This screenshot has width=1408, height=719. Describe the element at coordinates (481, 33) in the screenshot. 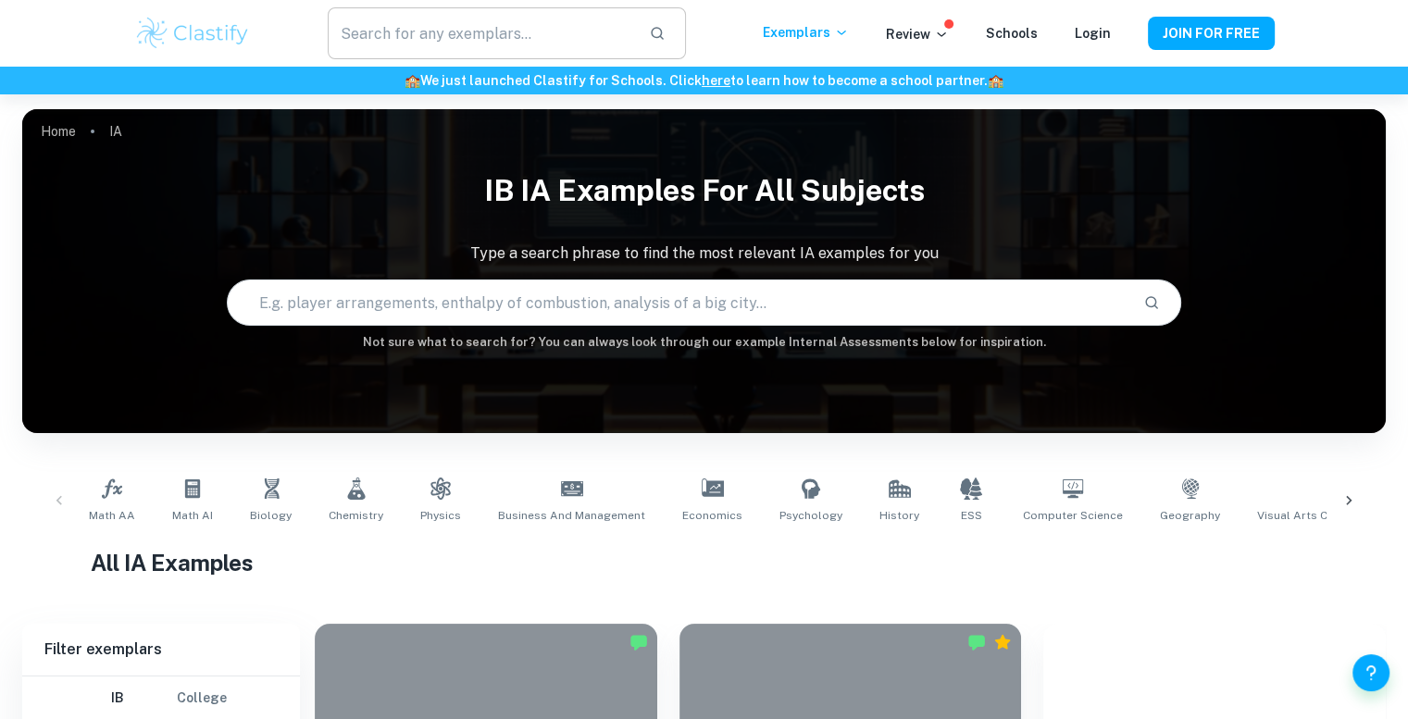

I see `input: Search for any exemplars...` at that location.